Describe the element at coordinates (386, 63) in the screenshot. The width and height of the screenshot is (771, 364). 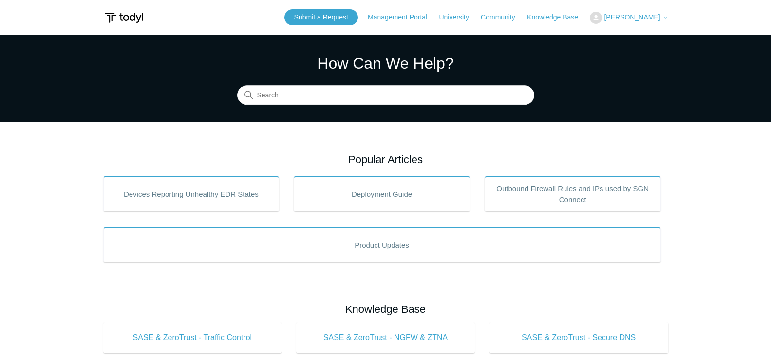
I see `h1: How Can We Help?` at that location.